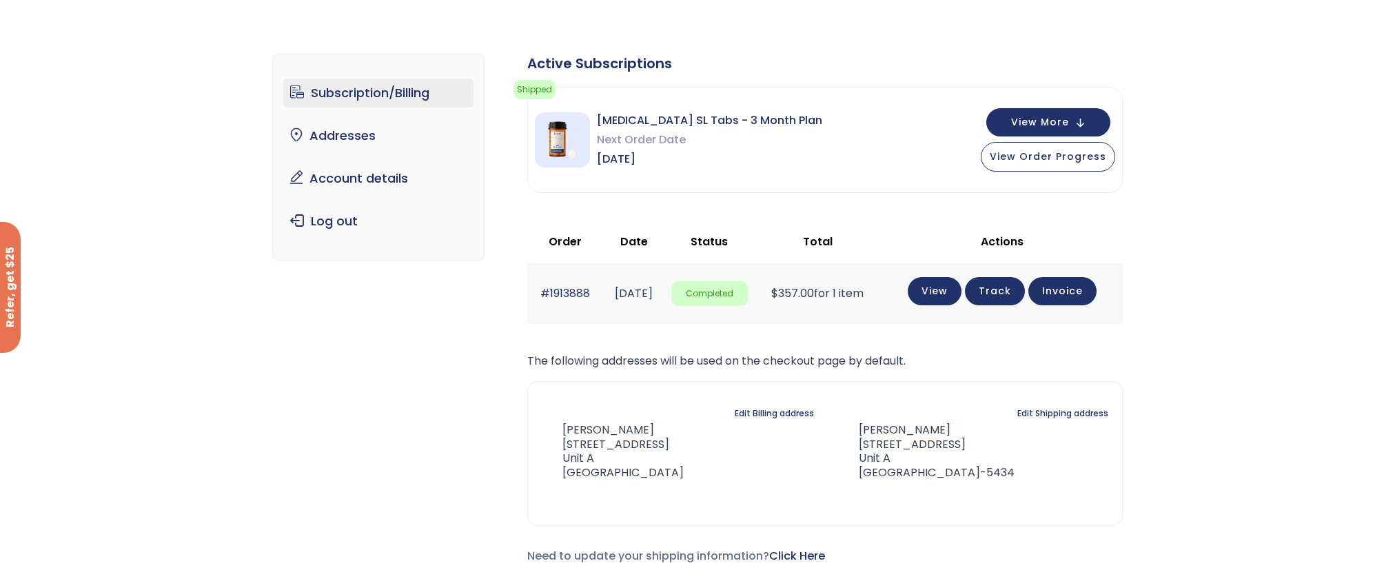 Image resolution: width=1395 pixels, height=581 pixels. I want to click on span: View Order Progress, so click(1047, 156).